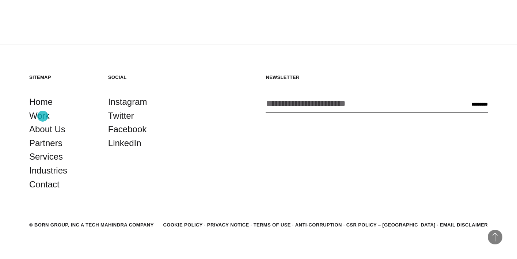 This screenshot has width=517, height=259. Describe the element at coordinates (48, 171) in the screenshot. I see `a: Industries` at that location.